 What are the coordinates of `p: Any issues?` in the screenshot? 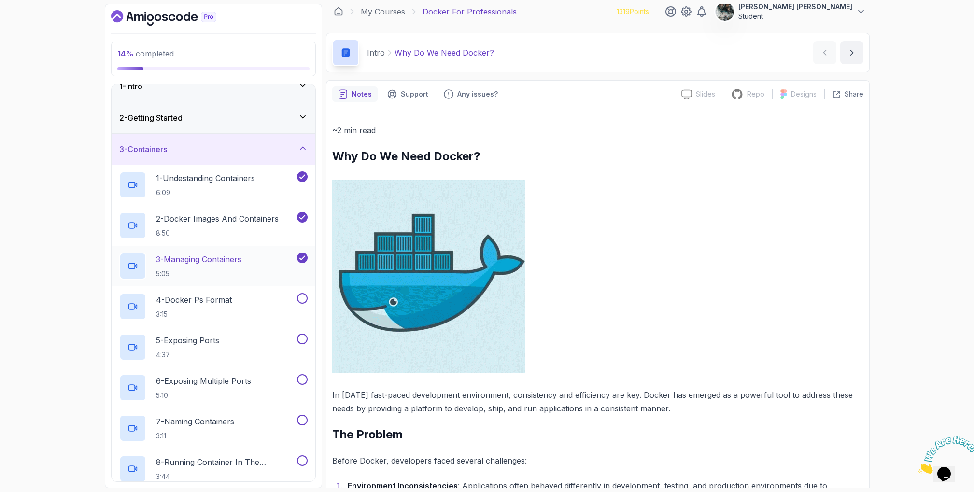 It's located at (477, 94).